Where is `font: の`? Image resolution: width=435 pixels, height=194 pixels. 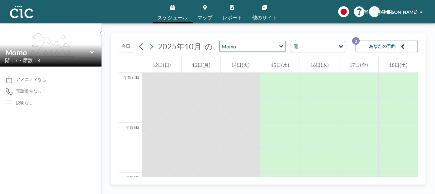
font: の is located at coordinates (209, 46).